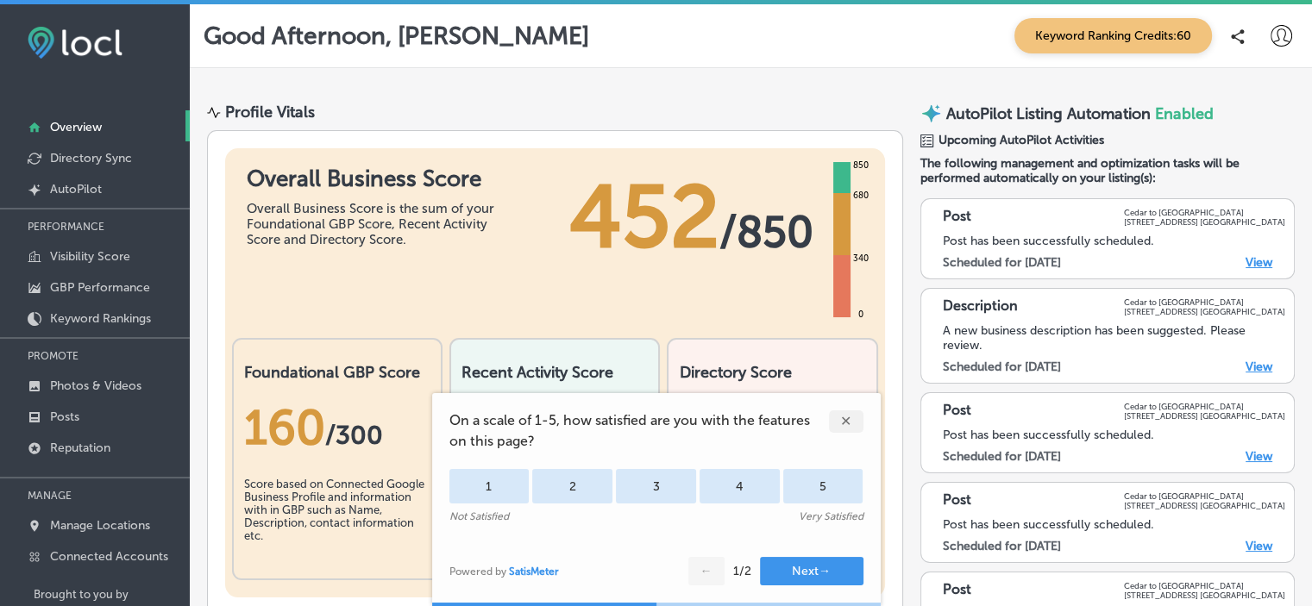 This screenshot has height=606, width=1312. What do you see at coordinates (270, 112) in the screenshot?
I see `div: Profile Vitals` at bounding box center [270, 112].